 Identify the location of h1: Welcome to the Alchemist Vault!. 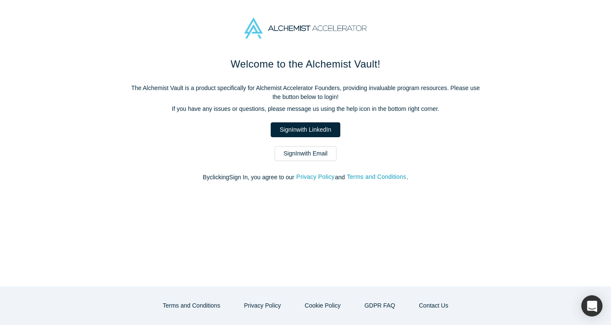
(306, 64).